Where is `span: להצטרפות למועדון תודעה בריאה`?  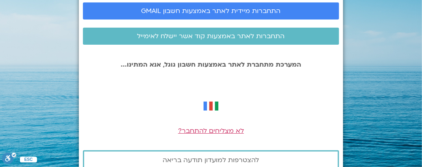 span: להצטרפות למועדון תודעה בריאה is located at coordinates (211, 160).